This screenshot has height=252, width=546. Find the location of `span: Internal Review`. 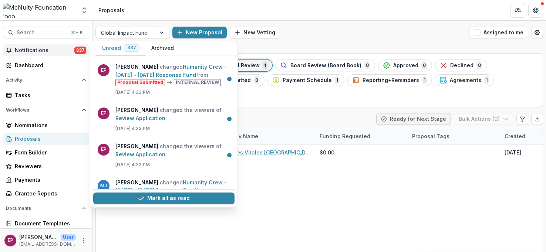

span: Internal Review is located at coordinates (239, 66).